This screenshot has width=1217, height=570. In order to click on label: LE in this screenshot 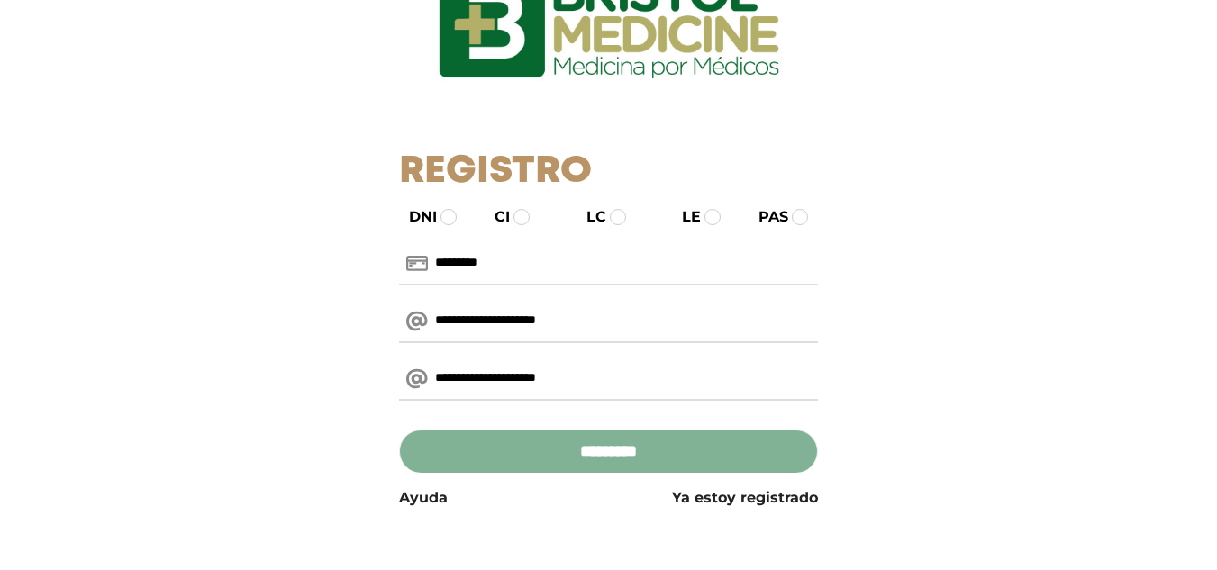, I will do `click(683, 217)`.